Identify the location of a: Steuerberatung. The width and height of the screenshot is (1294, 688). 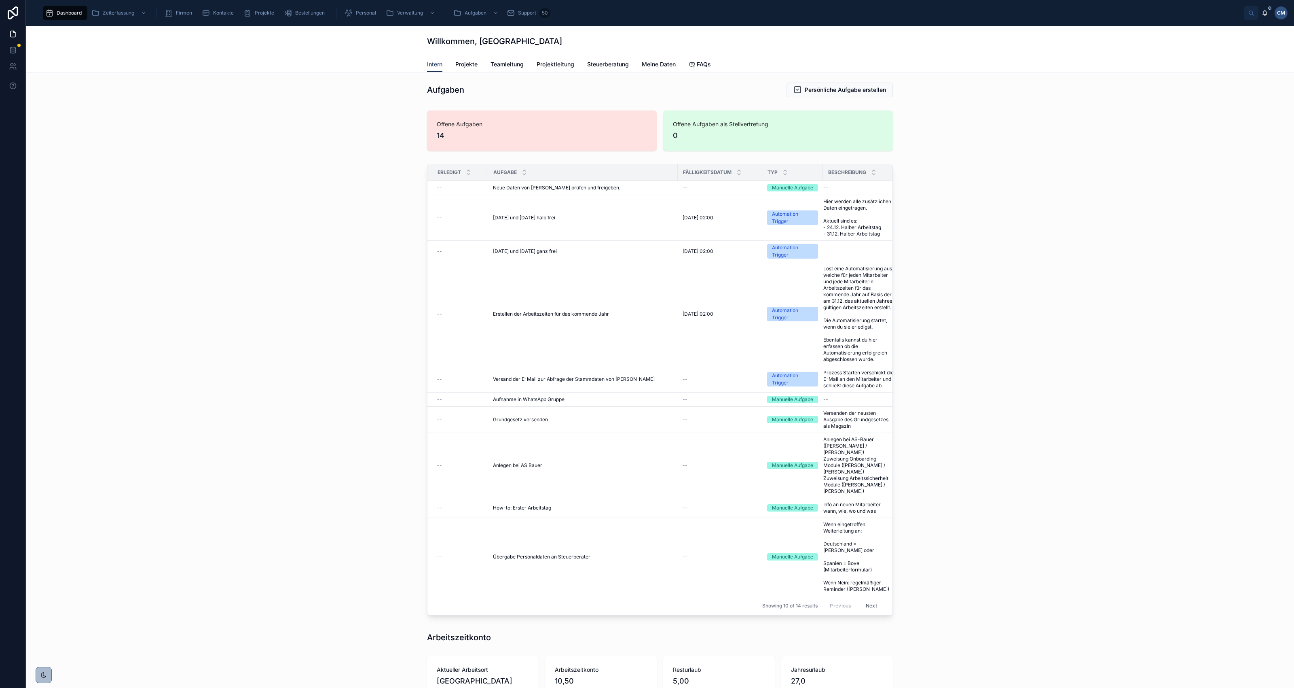
(608, 65).